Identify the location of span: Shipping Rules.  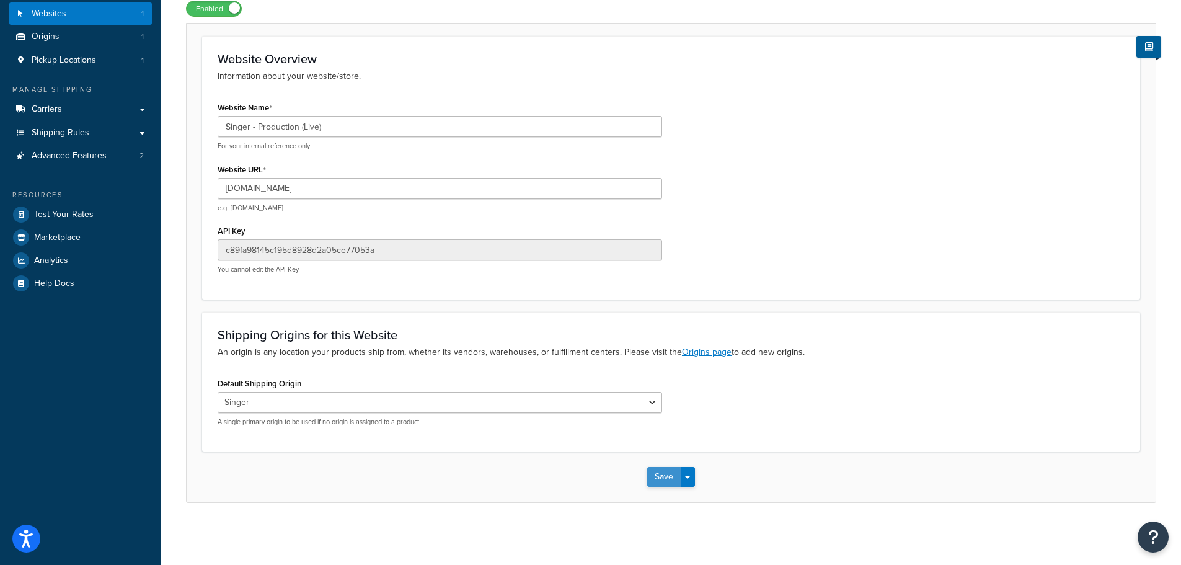
(60, 133).